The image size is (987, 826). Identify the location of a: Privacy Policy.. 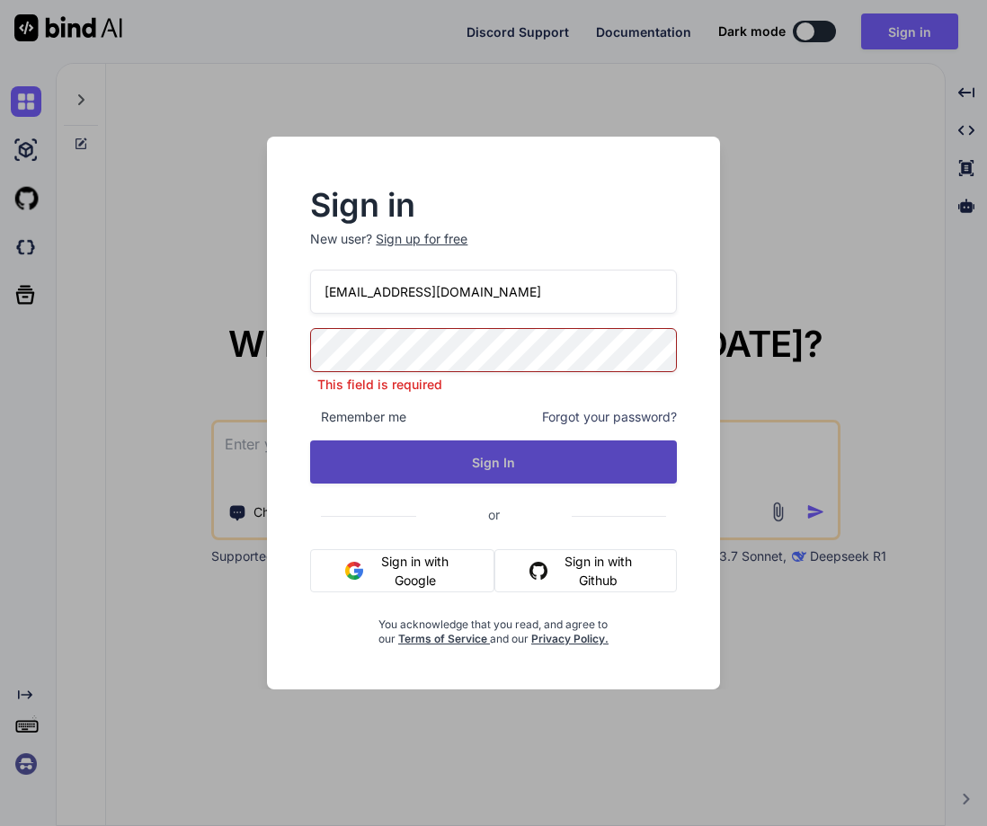
(570, 638).